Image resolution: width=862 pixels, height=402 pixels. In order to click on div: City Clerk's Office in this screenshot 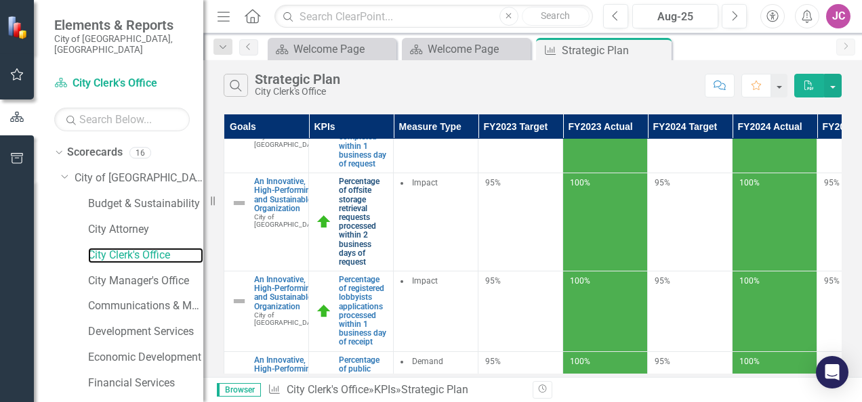, I will do `click(297, 91)`.